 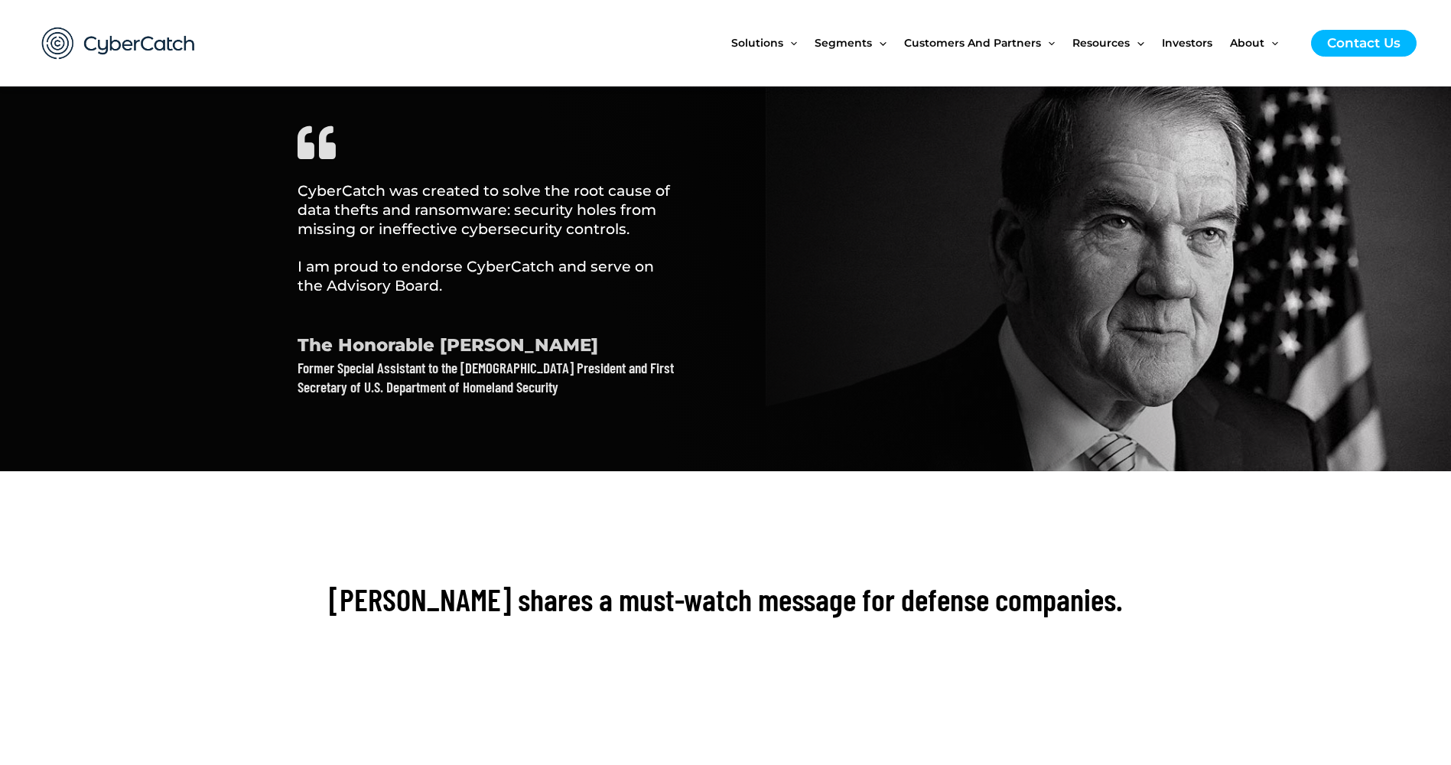 What do you see at coordinates (1247, 43) in the screenshot?
I see `span: About` at bounding box center [1247, 43].